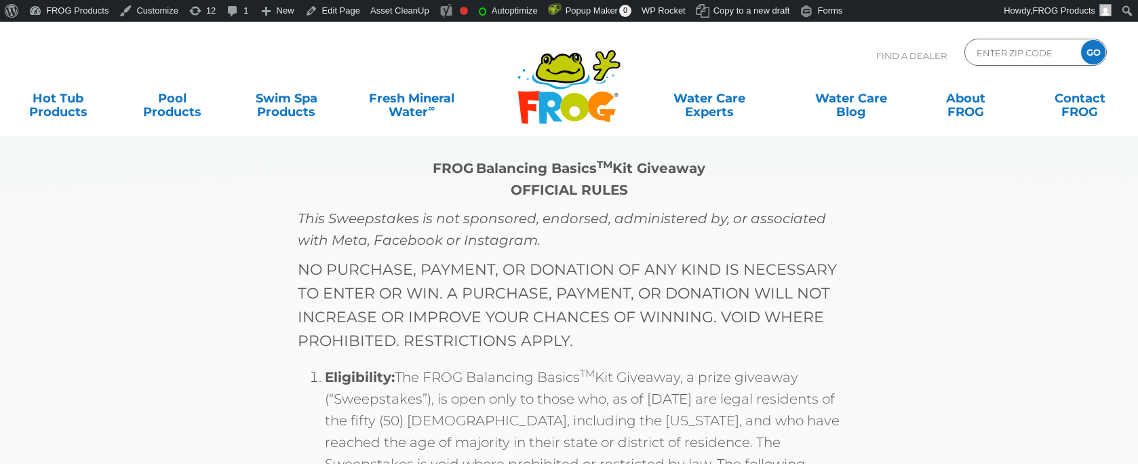  What do you see at coordinates (851, 98) in the screenshot?
I see `a: Water CareBlog` at bounding box center [851, 98].